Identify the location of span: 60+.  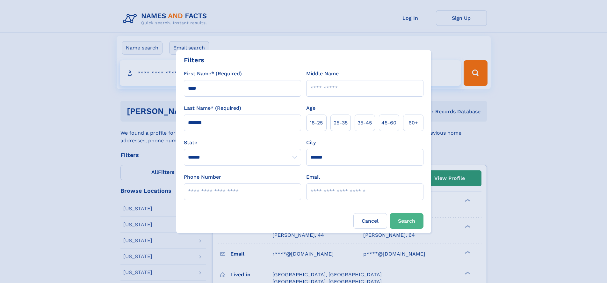
(413, 123).